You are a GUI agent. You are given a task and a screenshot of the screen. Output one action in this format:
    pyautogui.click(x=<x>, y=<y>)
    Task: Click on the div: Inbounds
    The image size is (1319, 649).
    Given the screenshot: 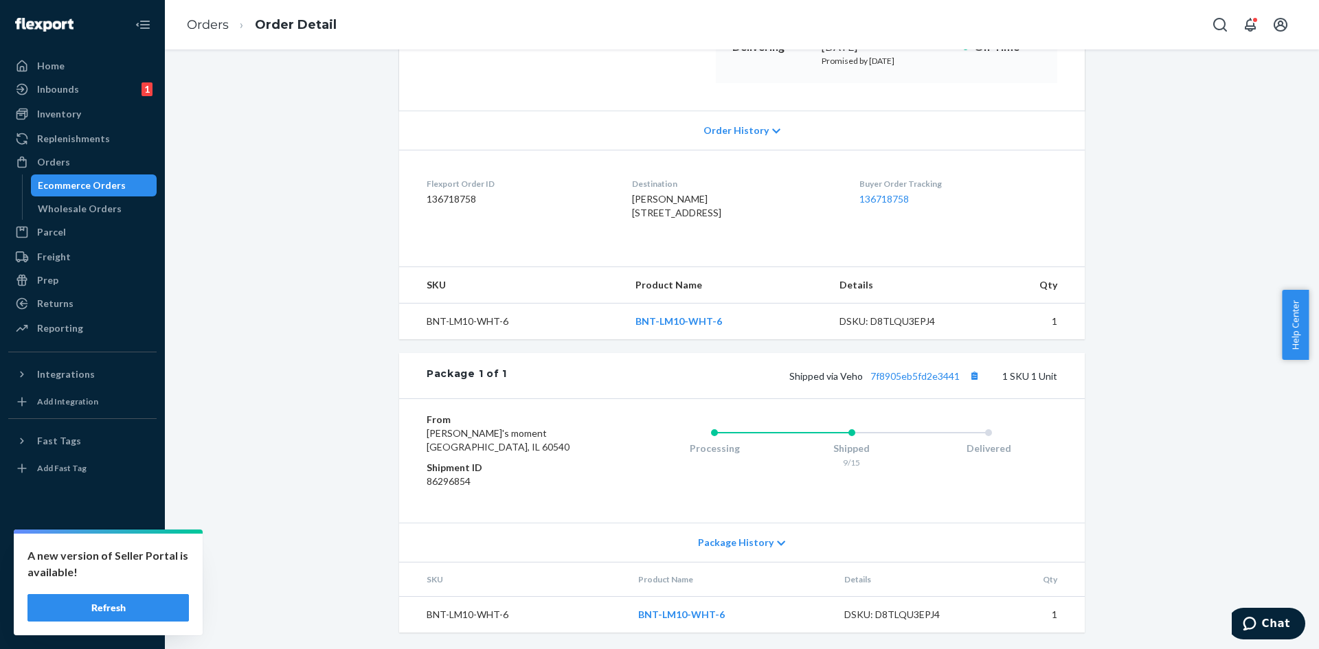 What is the action you would take?
    pyautogui.click(x=58, y=89)
    